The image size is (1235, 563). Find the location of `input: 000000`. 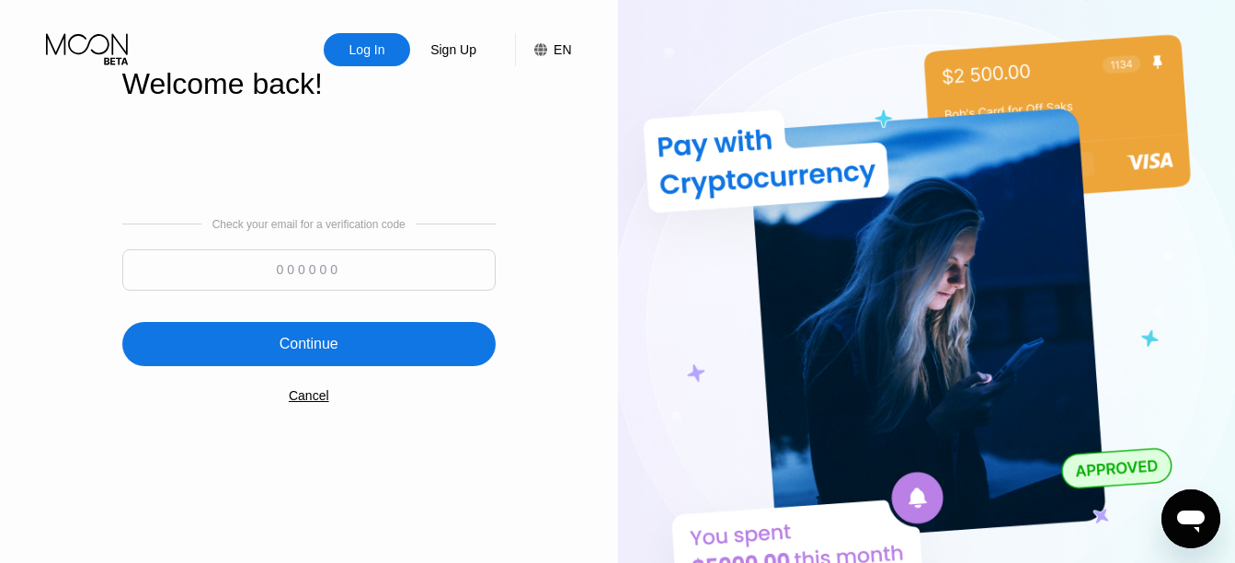

input: 000000 is located at coordinates (309, 269).